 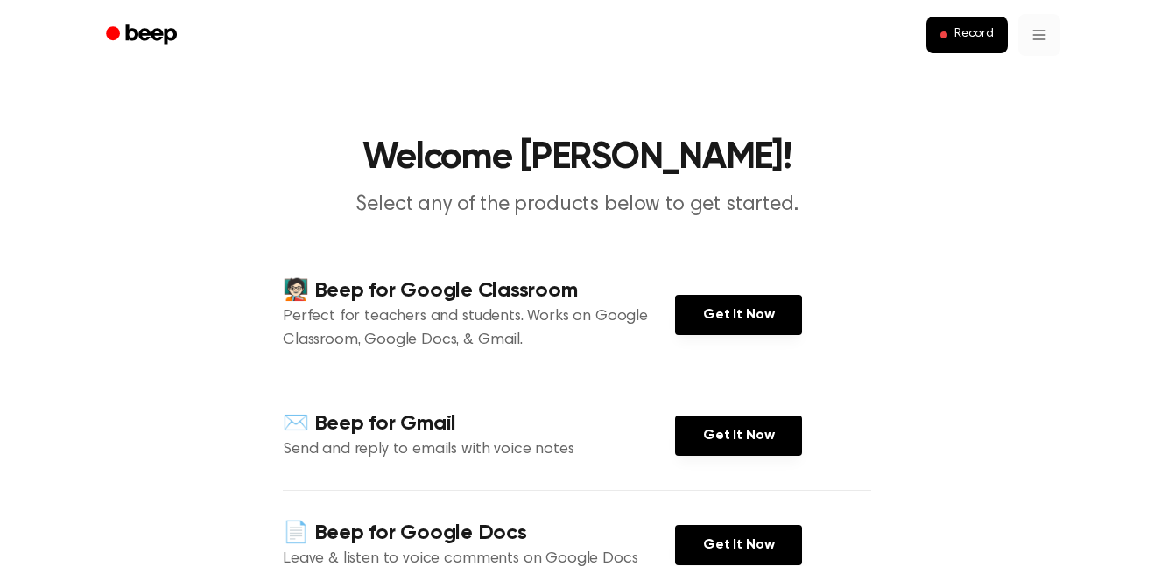 What do you see at coordinates (479, 450) in the screenshot?
I see `p: Send and reply to emails with voice notes` at bounding box center [479, 450].